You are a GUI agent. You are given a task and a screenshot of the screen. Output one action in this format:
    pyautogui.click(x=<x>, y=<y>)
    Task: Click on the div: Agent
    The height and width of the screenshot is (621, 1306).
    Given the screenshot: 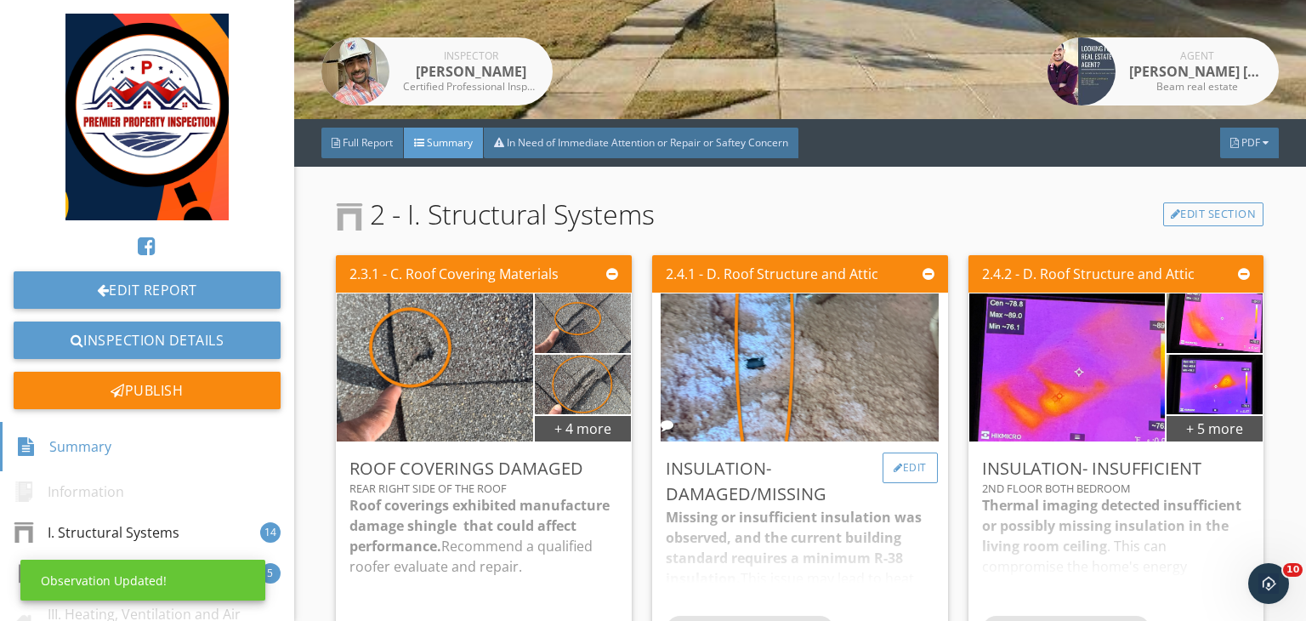 What is the action you would take?
    pyautogui.click(x=1197, y=56)
    